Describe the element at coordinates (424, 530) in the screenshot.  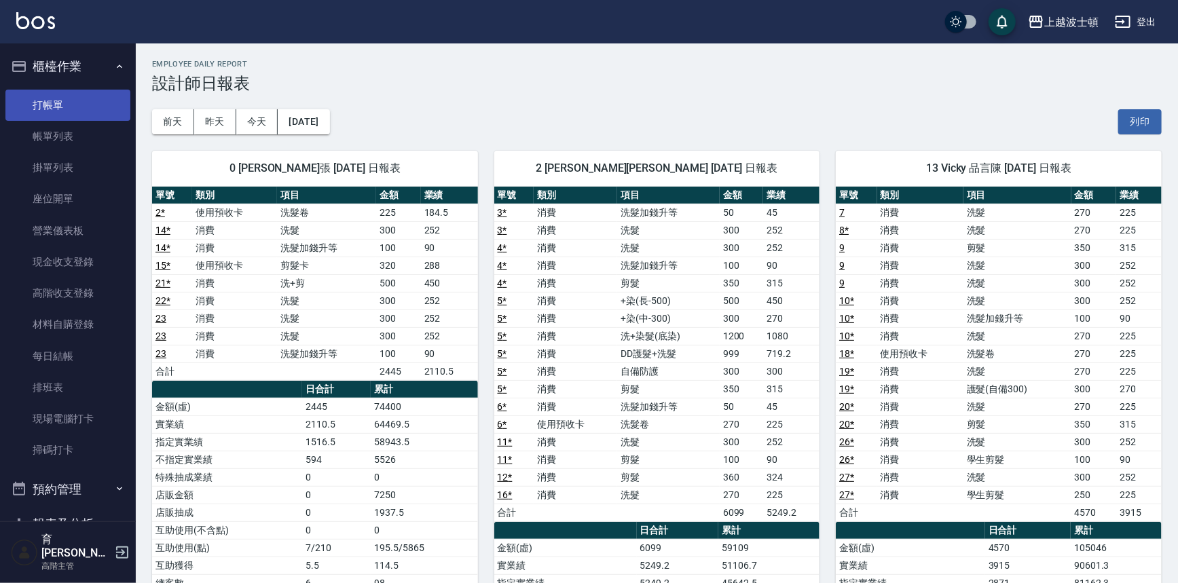
I see `td: 0` at that location.